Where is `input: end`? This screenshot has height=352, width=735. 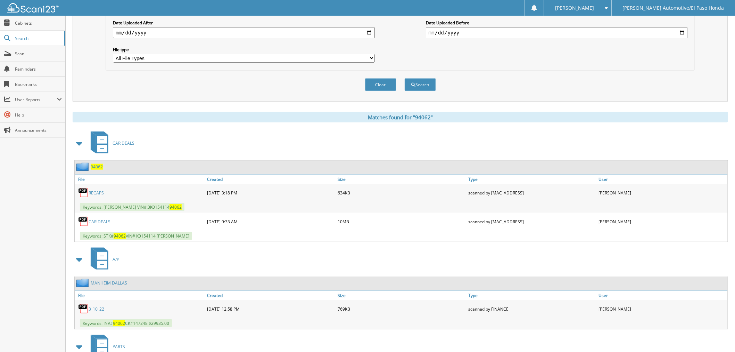
input: end is located at coordinates (556, 33).